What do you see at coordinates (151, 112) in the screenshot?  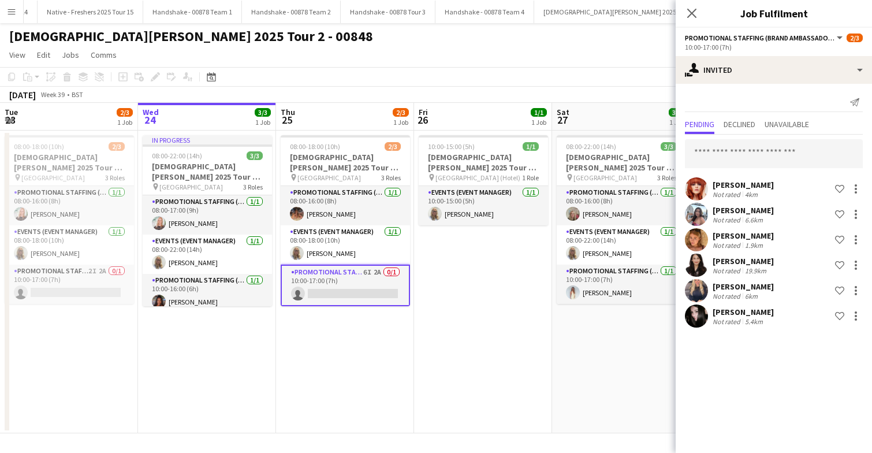 I see `span: Wed` at bounding box center [151, 112].